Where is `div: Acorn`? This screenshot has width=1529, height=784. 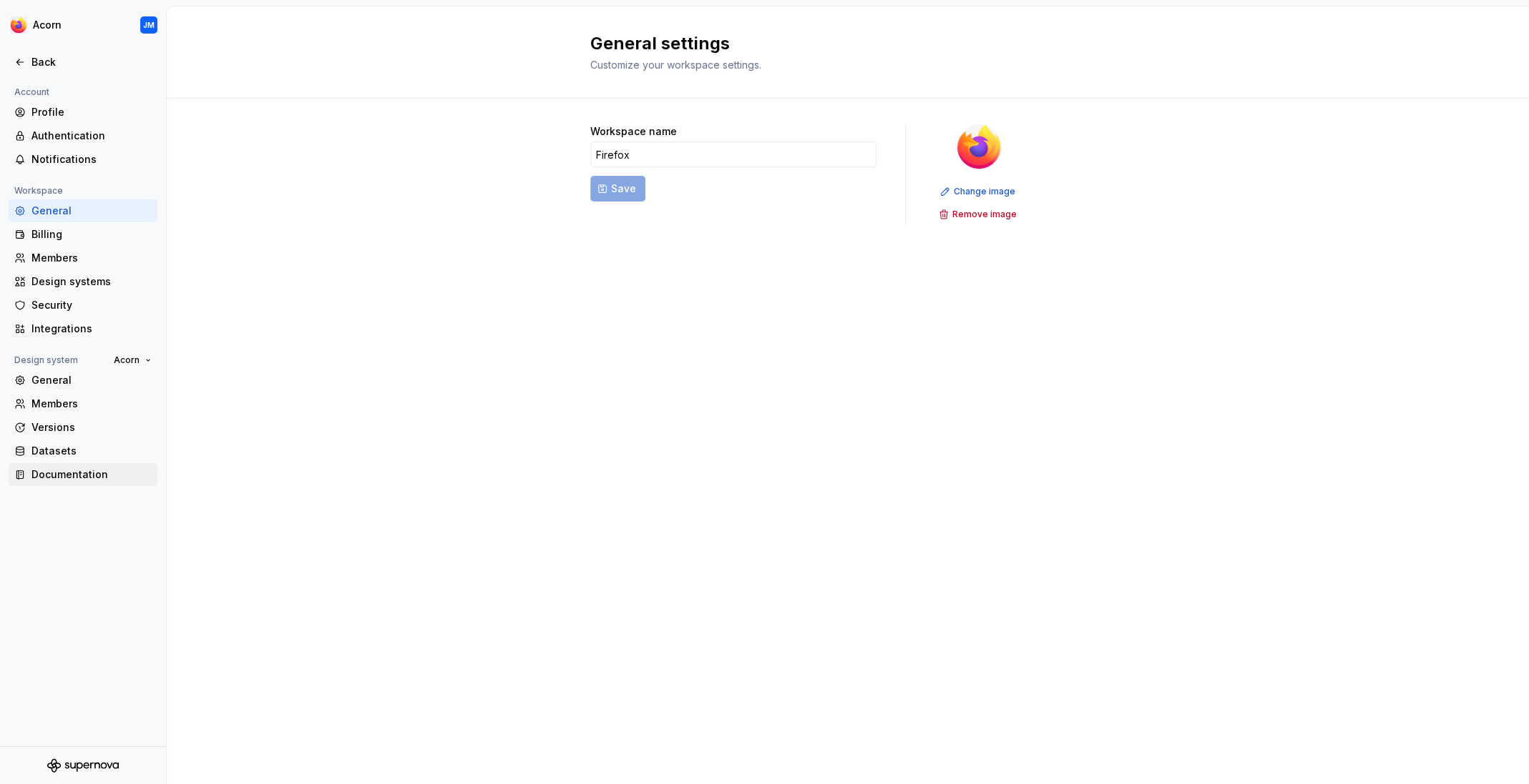 div: Acorn is located at coordinates (47, 25).